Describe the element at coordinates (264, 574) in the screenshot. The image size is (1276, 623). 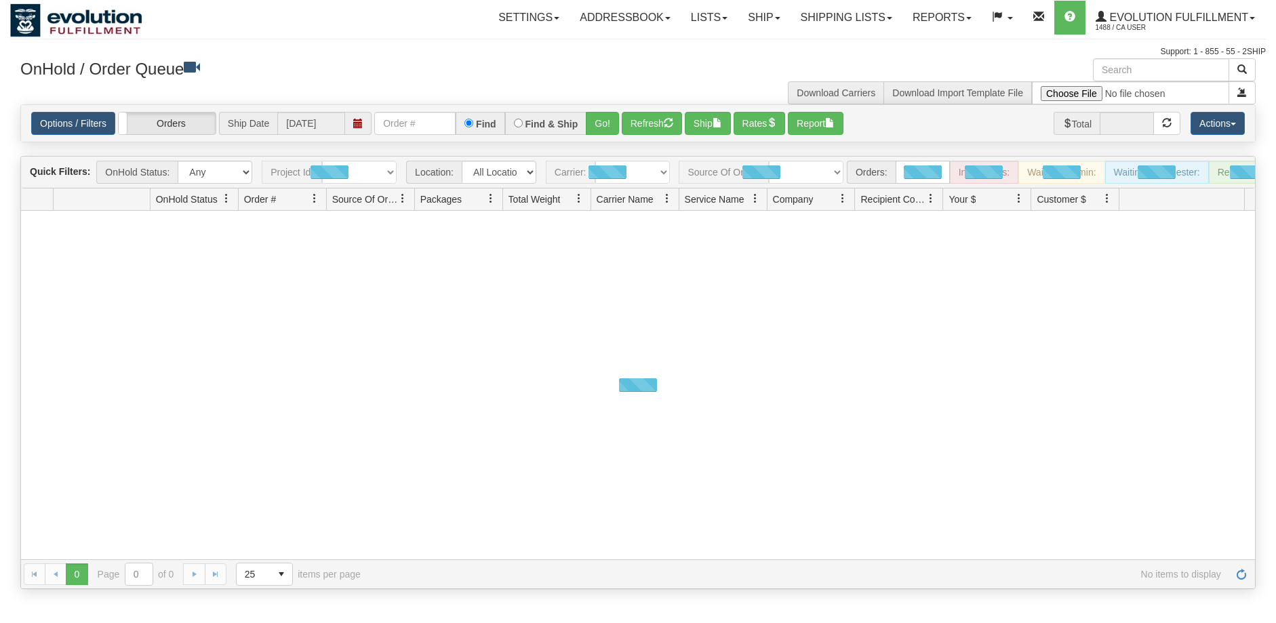
I see `span: Page sizes drop down` at that location.